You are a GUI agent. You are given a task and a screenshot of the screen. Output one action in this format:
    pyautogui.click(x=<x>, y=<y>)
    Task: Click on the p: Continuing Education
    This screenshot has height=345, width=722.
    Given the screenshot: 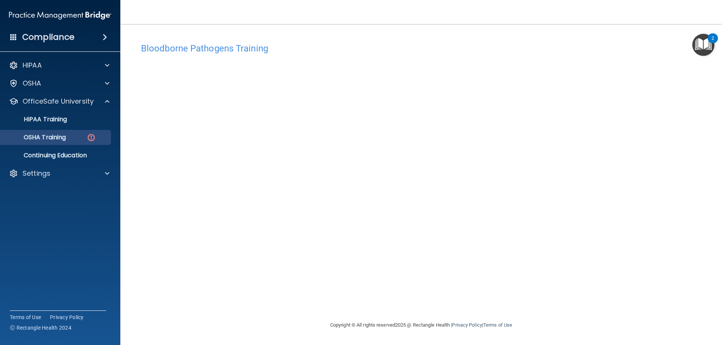 What is the action you would take?
    pyautogui.click(x=56, y=156)
    